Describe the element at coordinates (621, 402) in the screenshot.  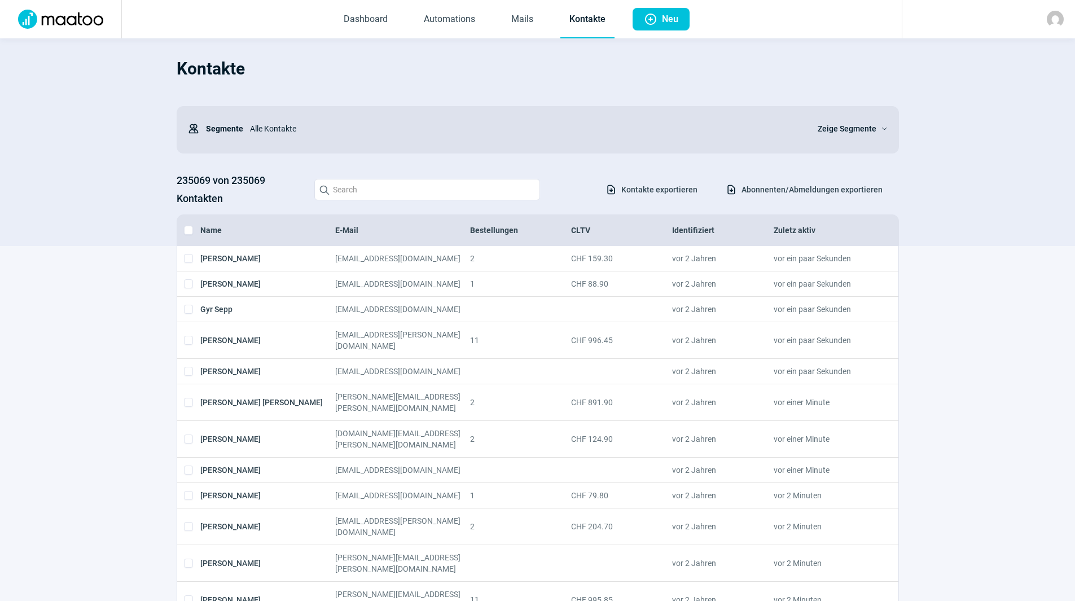
I see `div: CHF 891.90` at that location.